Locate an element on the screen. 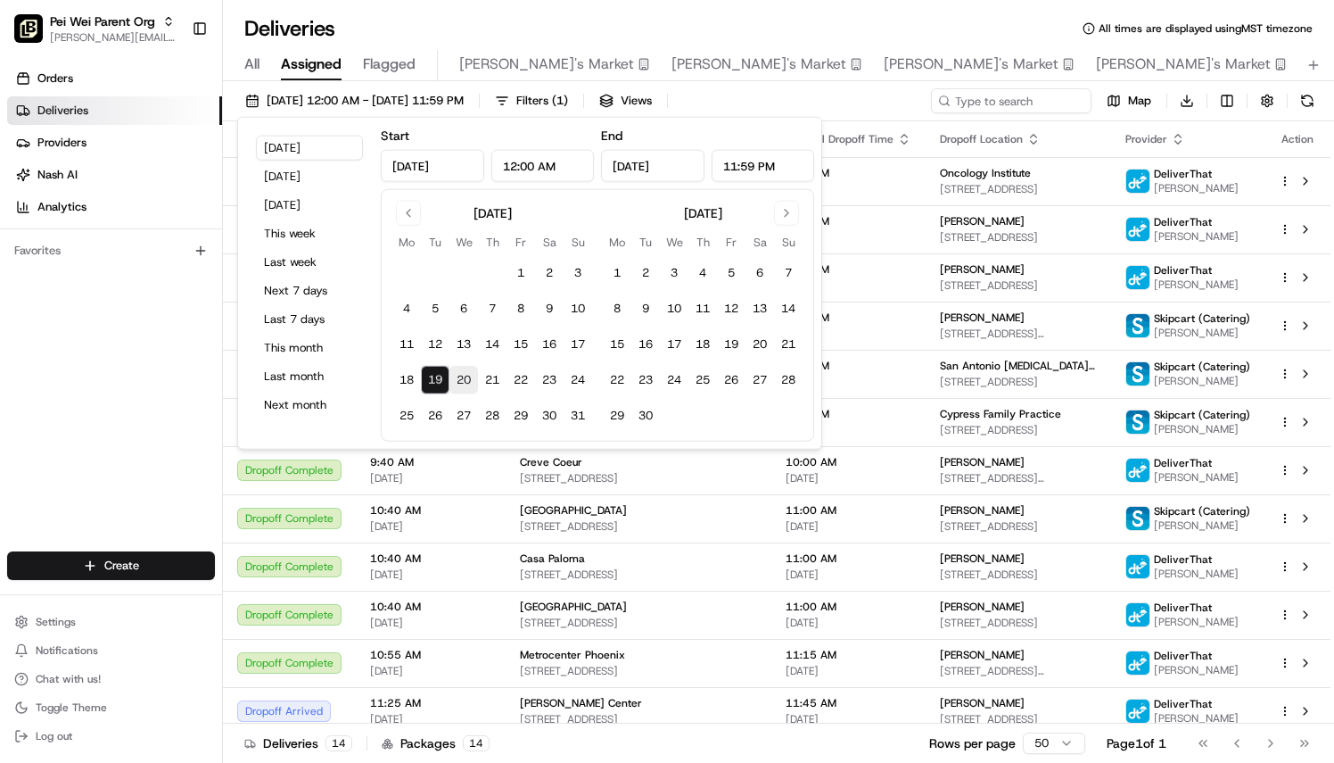 Image resolution: width=1334 pixels, height=763 pixels. span: ( 1 ) is located at coordinates (560, 101).